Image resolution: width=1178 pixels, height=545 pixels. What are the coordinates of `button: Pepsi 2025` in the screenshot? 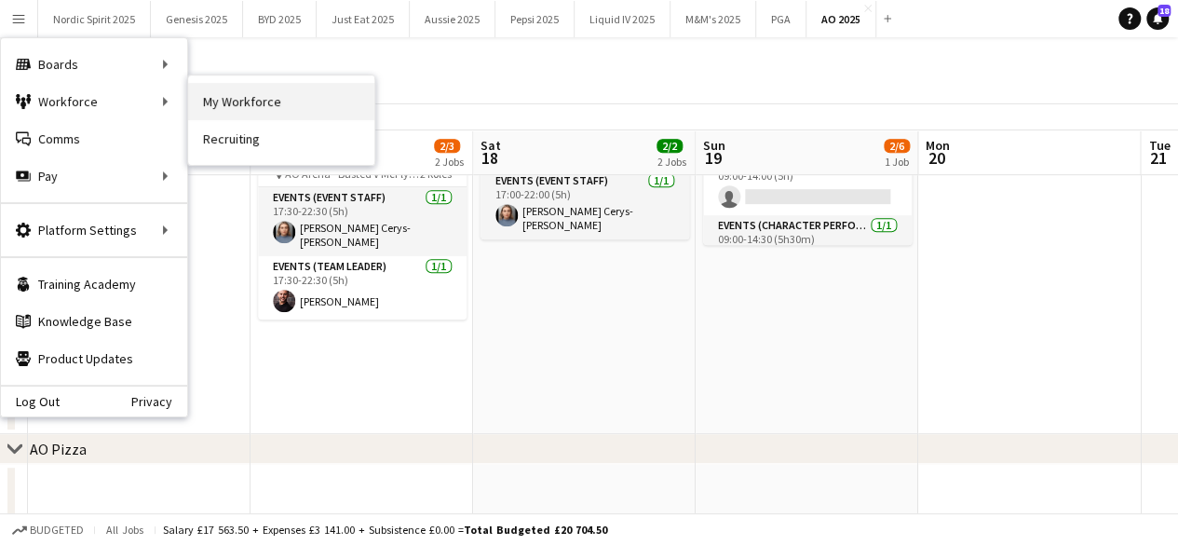 It's located at (534, 19).